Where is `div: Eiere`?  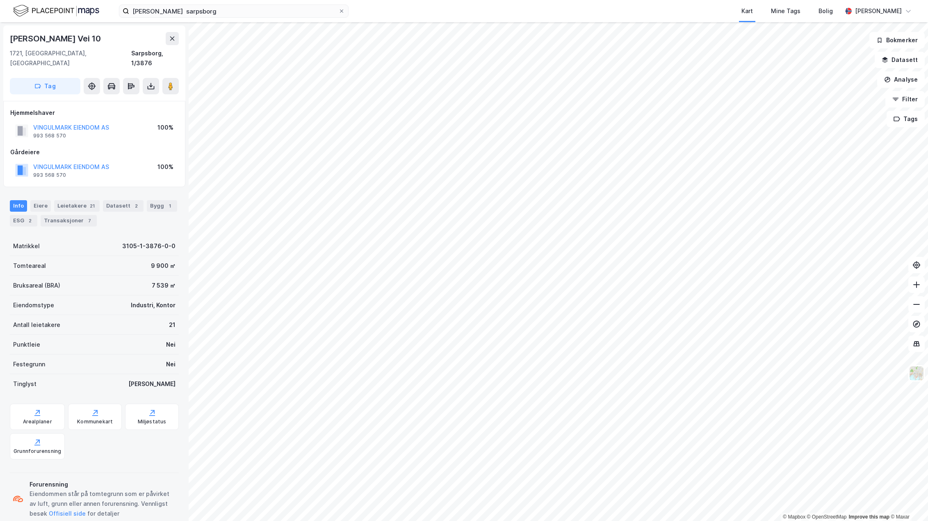
div: Eiere is located at coordinates (41, 206).